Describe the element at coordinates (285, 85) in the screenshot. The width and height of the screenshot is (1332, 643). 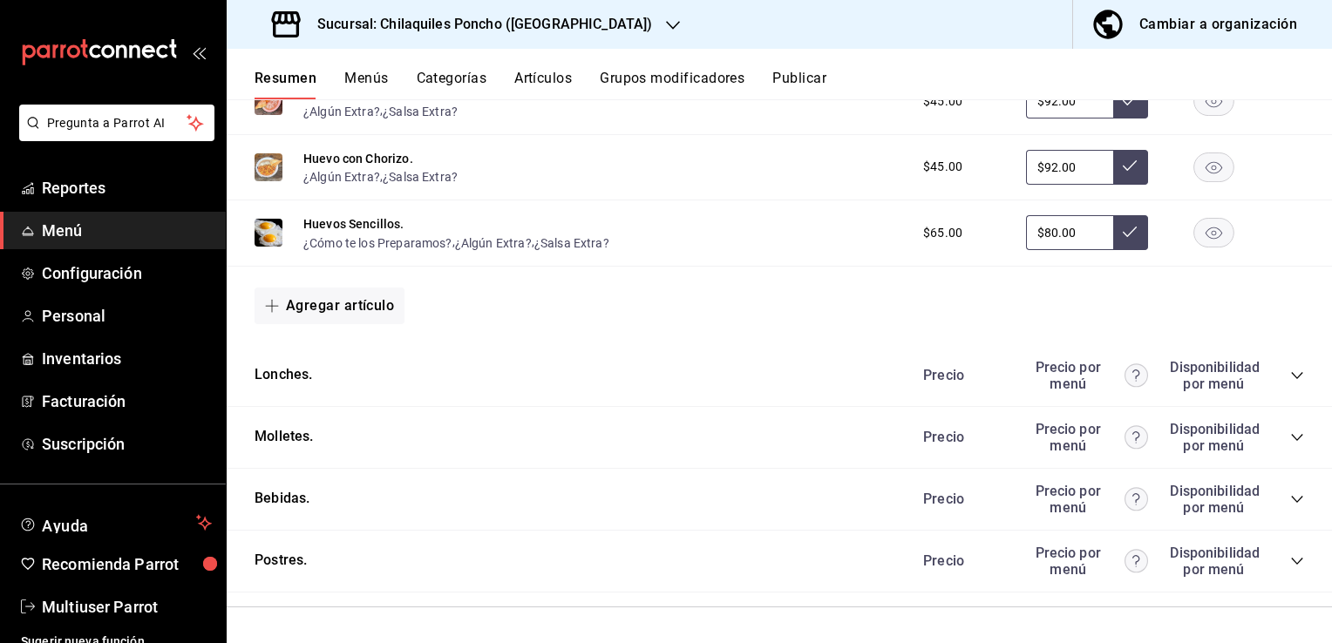
I see `button: Resumen` at that location.